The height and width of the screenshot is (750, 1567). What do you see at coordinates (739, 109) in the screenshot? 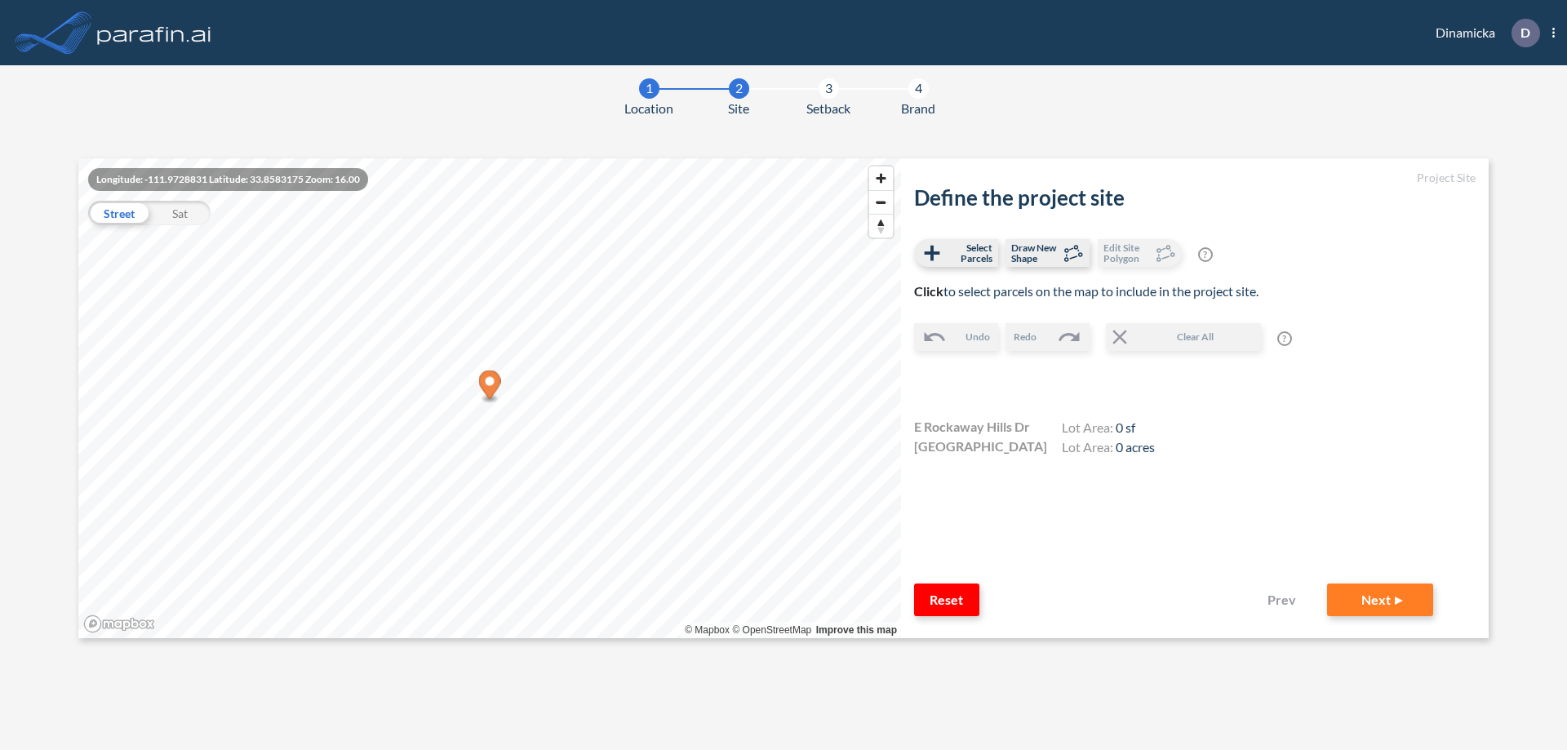
I see `span: Site` at bounding box center [739, 109].